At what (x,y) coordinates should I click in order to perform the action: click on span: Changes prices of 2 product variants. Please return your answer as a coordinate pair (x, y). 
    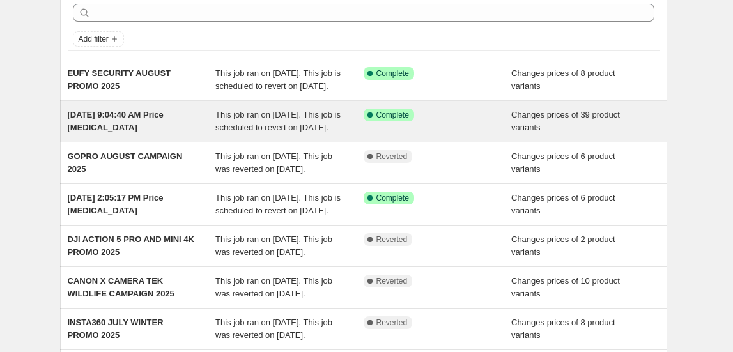
    Looking at the image, I should click on (563, 245).